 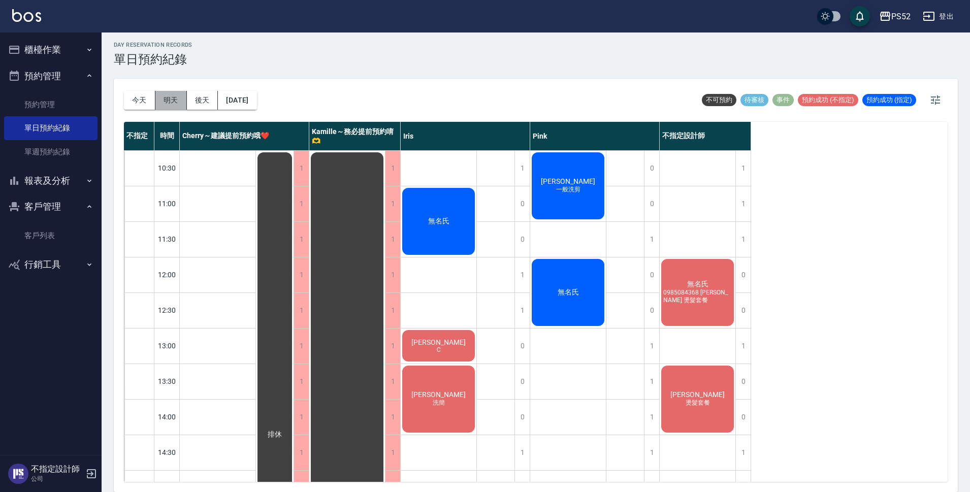 What do you see at coordinates (167, 136) in the screenshot?
I see `div: 時間` at bounding box center [167, 136].